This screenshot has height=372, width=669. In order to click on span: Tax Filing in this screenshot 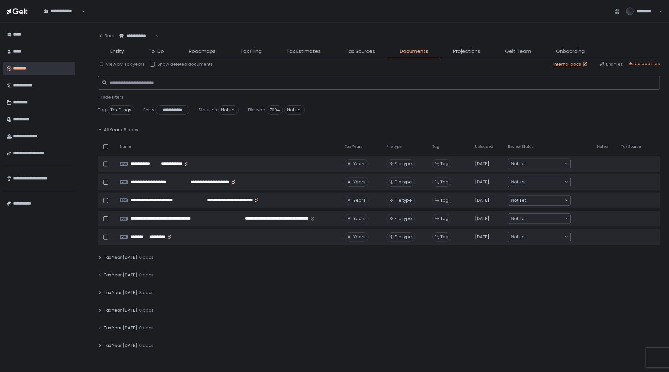, I will do `click(251, 51)`.